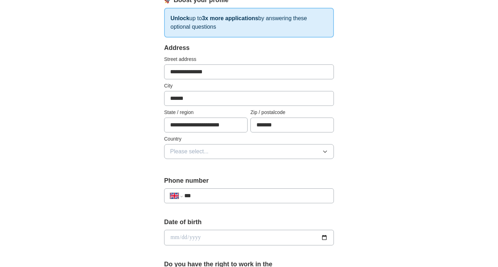 This screenshot has width=498, height=267. What do you see at coordinates (249, 139) in the screenshot?
I see `label: Country` at bounding box center [249, 139].